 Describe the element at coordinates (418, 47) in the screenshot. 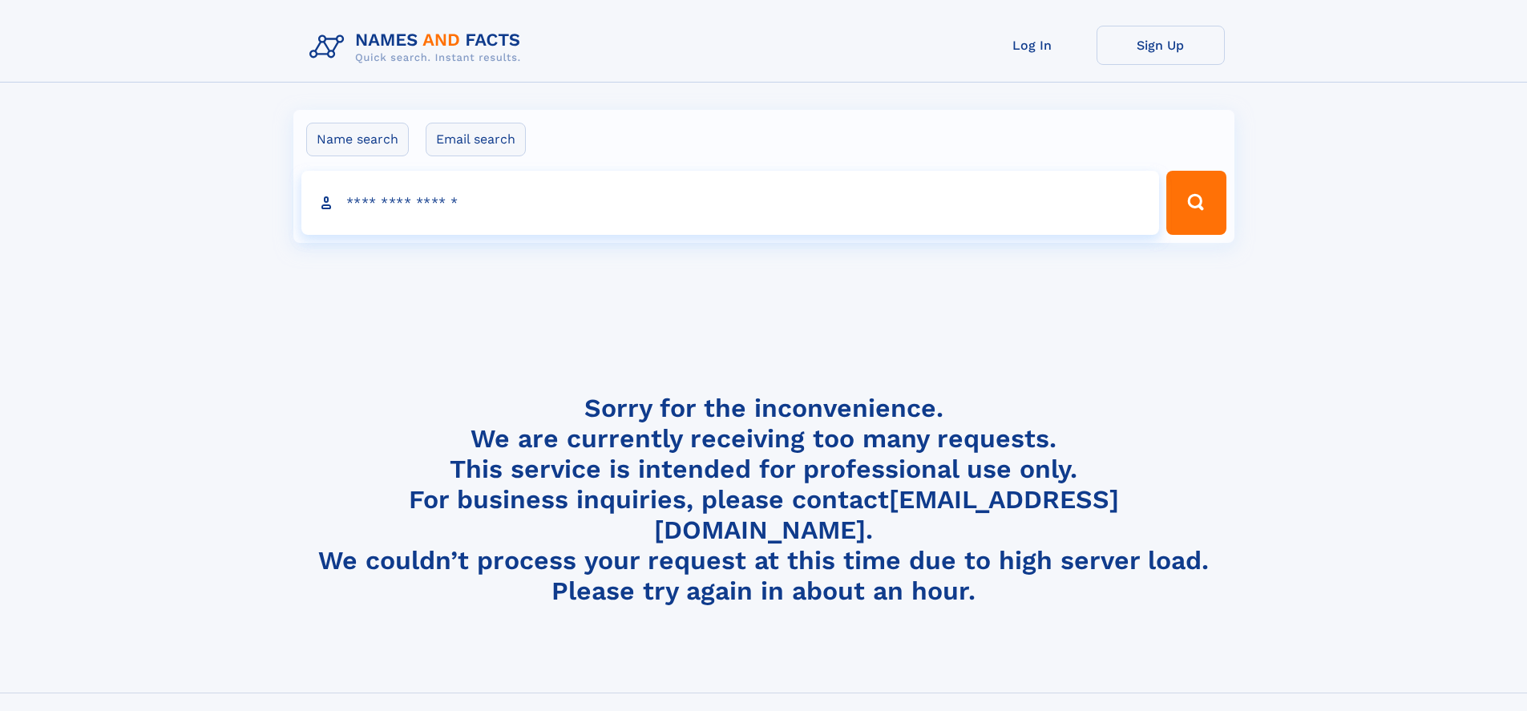

I see `img: Logo Names and Facts` at that location.